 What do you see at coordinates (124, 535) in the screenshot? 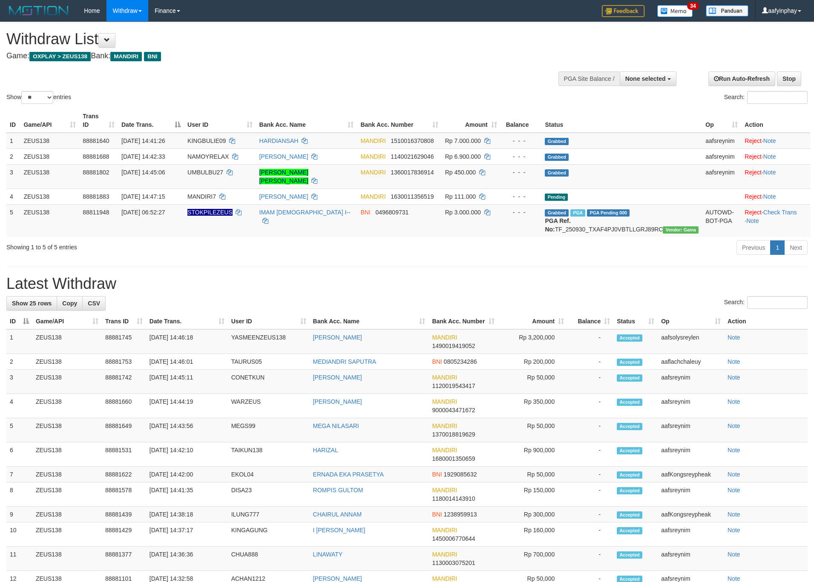
I see `td: 88881429` at bounding box center [124, 535].